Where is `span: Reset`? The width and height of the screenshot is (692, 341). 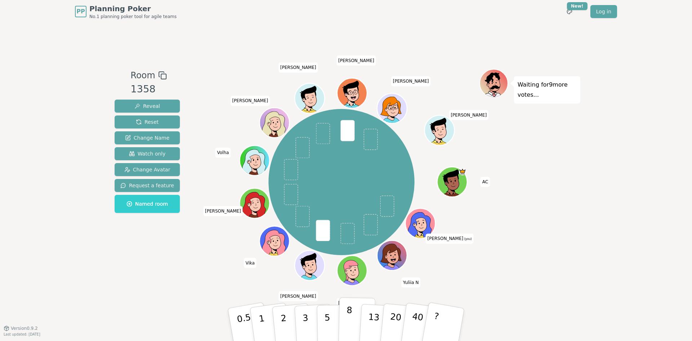
span: Reset is located at coordinates (147, 122).